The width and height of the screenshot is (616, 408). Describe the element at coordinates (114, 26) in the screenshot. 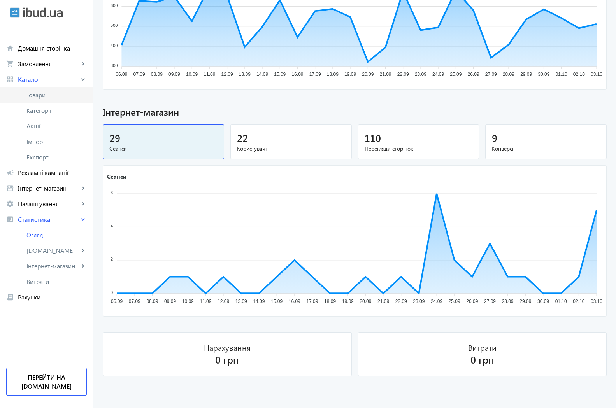

I see `tspan: 500` at that location.